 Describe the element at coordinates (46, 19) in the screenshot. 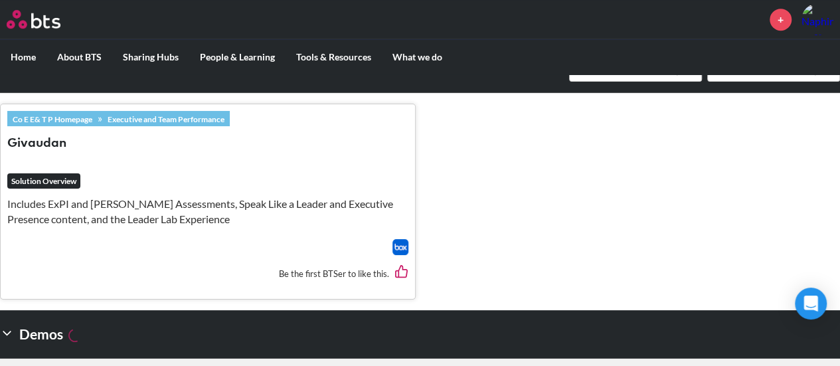

I see `a: Go home` at that location.